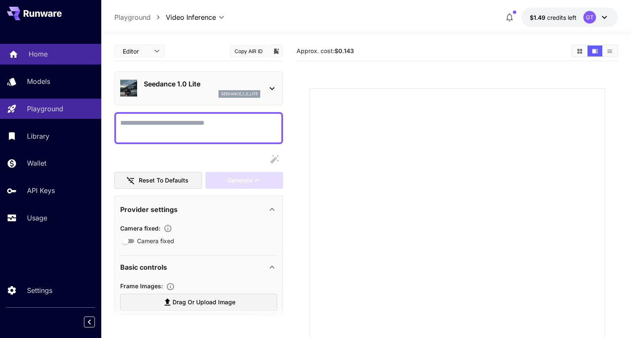 This screenshot has width=631, height=338. Describe the element at coordinates (562, 17) in the screenshot. I see `span: credits left` at that location.